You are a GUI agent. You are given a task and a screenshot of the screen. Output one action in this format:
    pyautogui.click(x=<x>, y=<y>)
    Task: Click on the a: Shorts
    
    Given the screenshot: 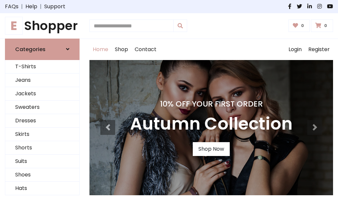 What is the action you would take?
    pyautogui.click(x=42, y=148)
    